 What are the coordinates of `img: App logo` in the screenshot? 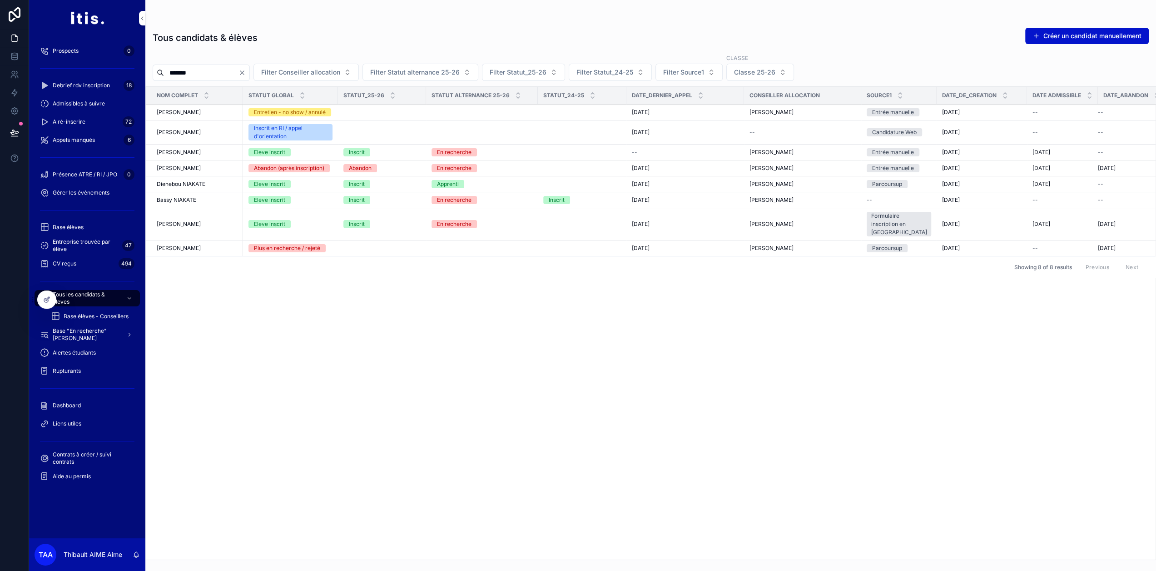 It's located at (87, 18).